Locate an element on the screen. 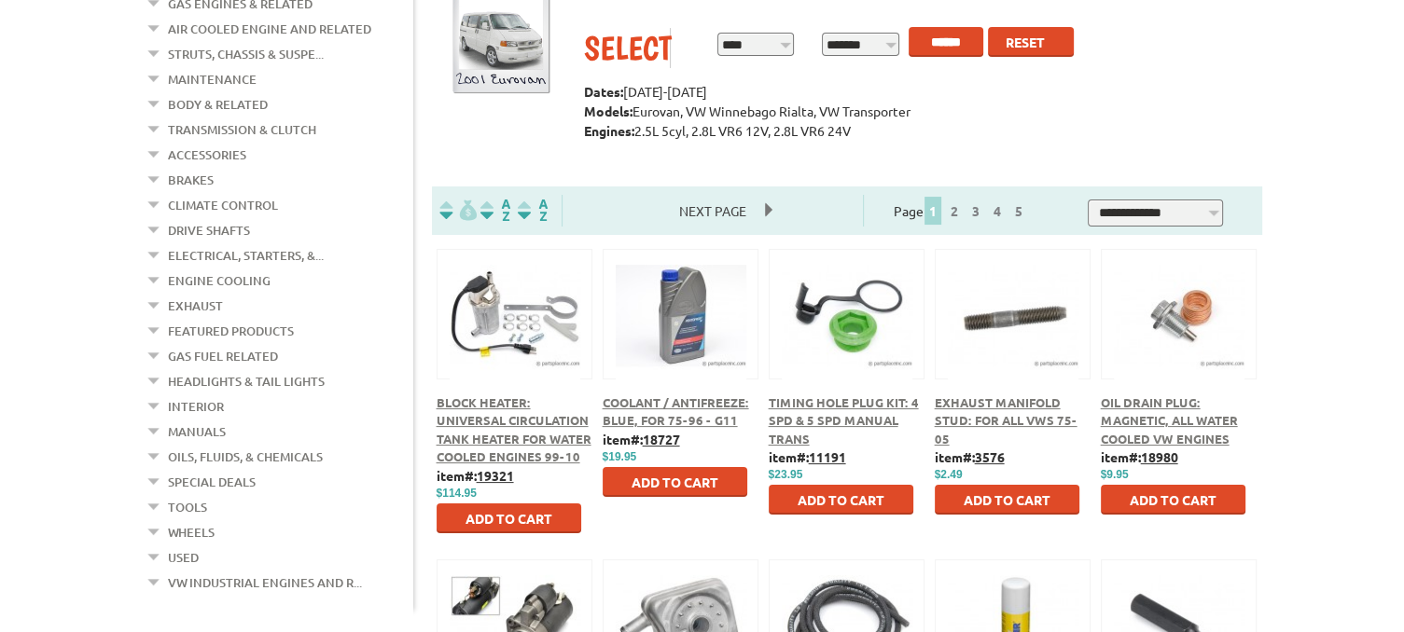  span: RESET is located at coordinates (1025, 42).